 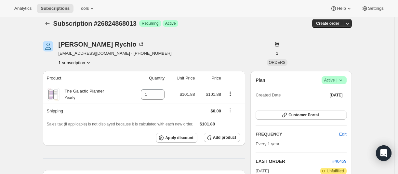 What do you see at coordinates (87, 8) in the screenshot?
I see `button: Tools` at bounding box center [87, 8].